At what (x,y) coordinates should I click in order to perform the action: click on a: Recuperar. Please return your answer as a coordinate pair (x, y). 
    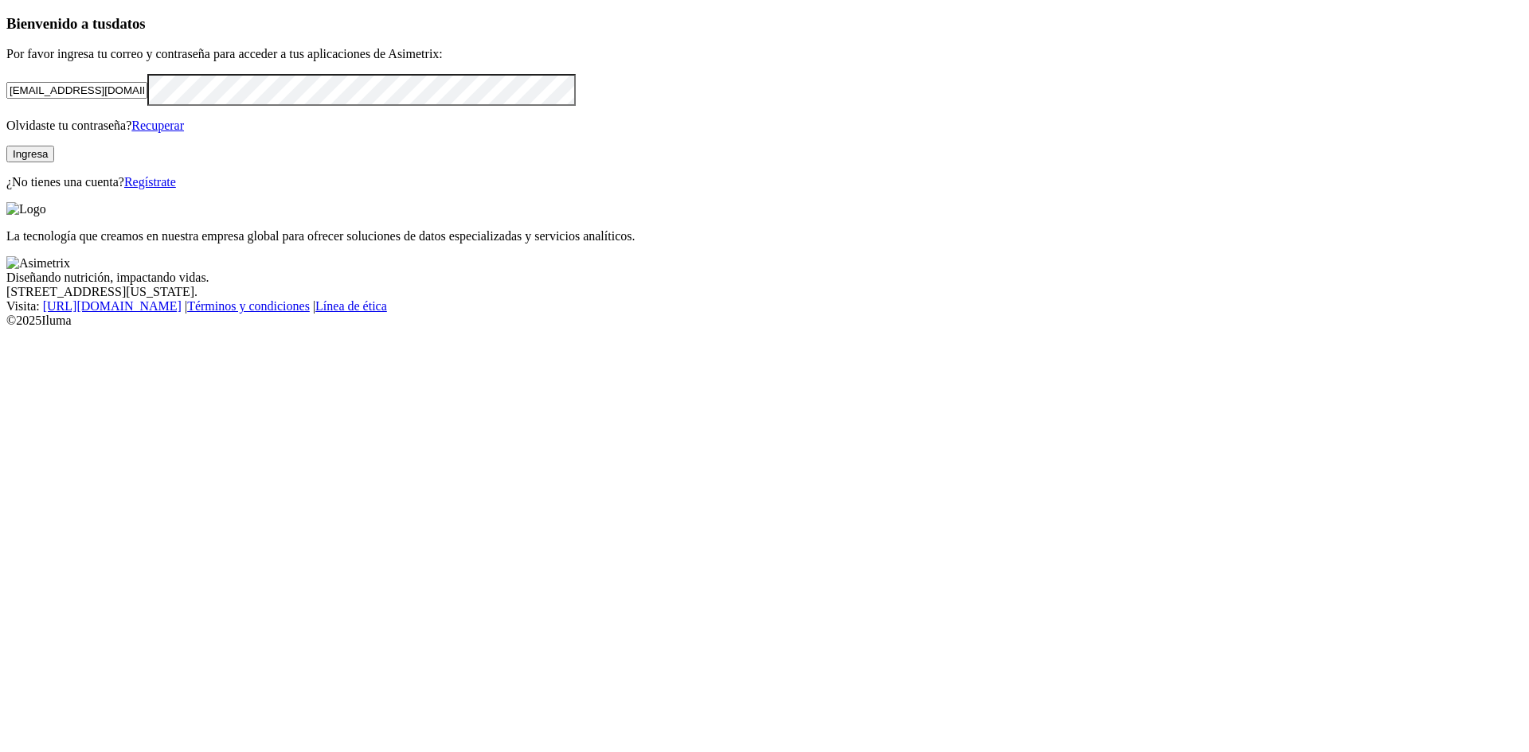
    Looking at the image, I should click on (158, 125).